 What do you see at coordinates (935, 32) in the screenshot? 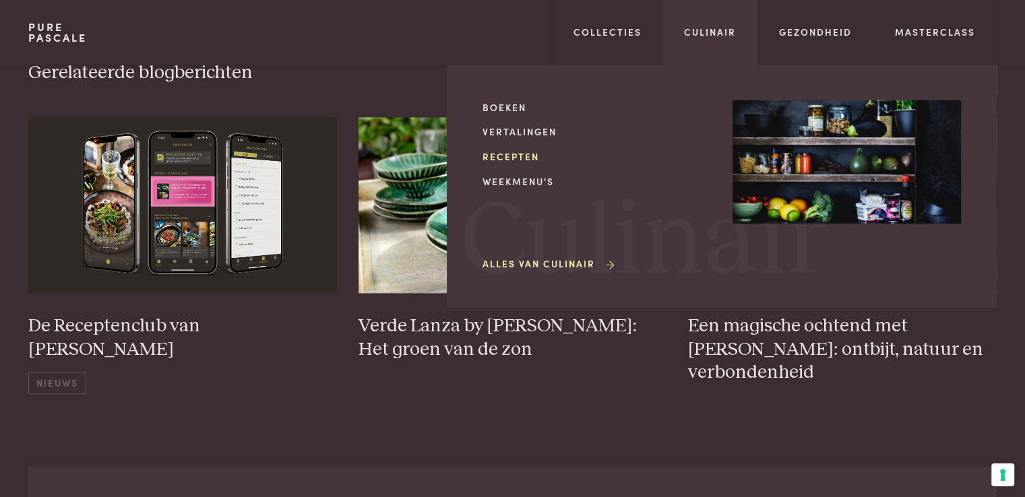
I see `a: Masterclass` at bounding box center [935, 32].